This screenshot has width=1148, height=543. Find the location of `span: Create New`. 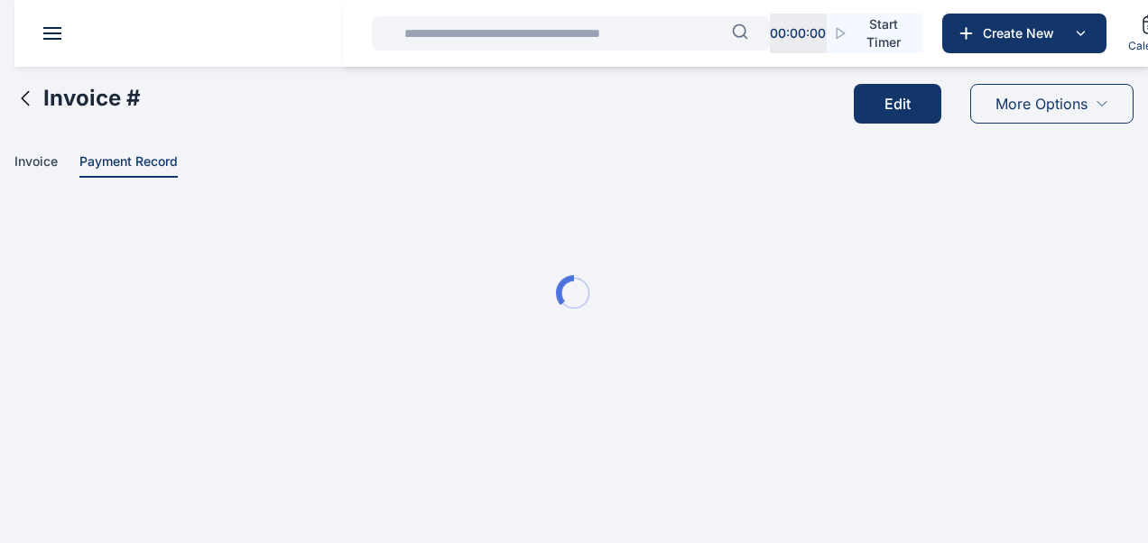

span: Create New is located at coordinates (1022, 33).